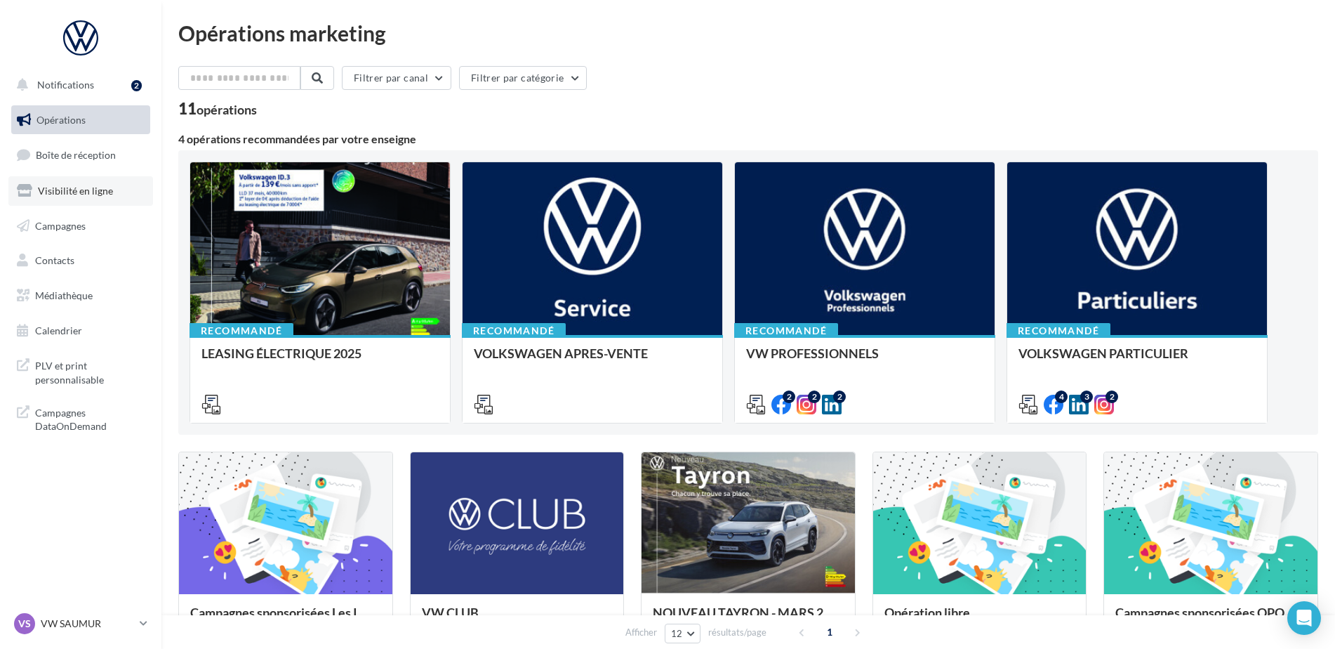 This screenshot has width=1335, height=649. What do you see at coordinates (81, 154) in the screenshot?
I see `a: Boîte de réception` at bounding box center [81, 154].